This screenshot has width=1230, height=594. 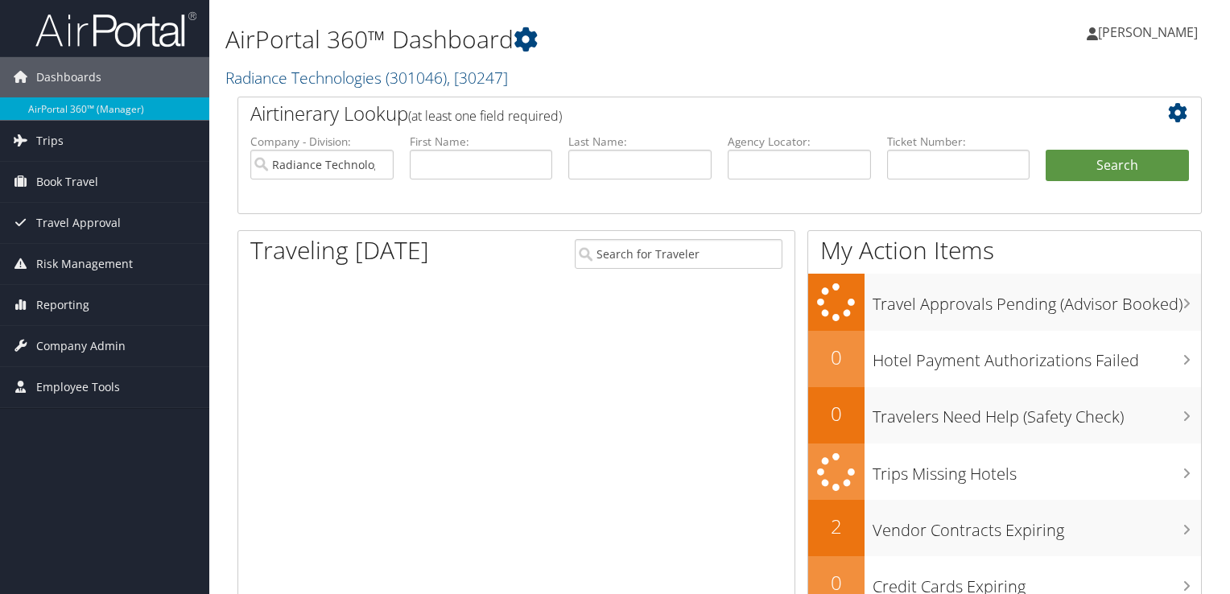 I want to click on h3: Travel Approvals Pending (Advisor Booked), so click(x=1037, y=300).